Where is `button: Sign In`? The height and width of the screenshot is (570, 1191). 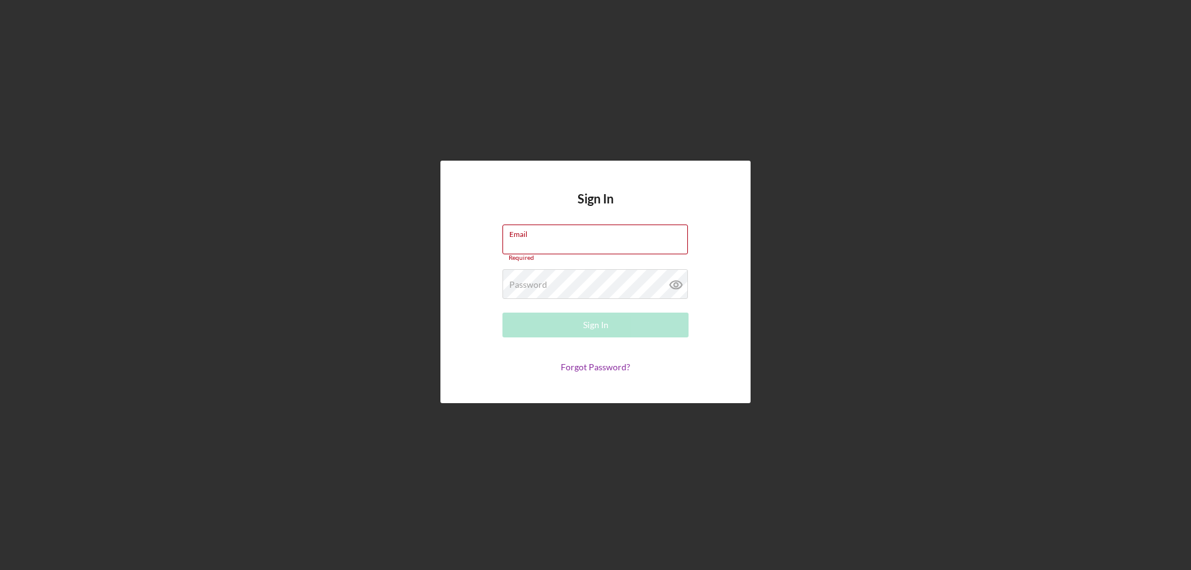 button: Sign In is located at coordinates (595, 325).